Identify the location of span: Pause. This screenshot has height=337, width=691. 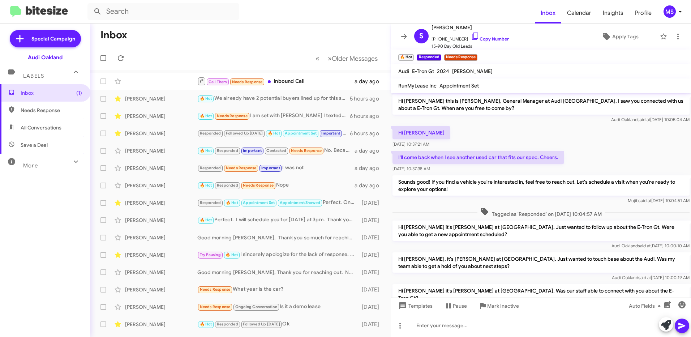
(460, 306).